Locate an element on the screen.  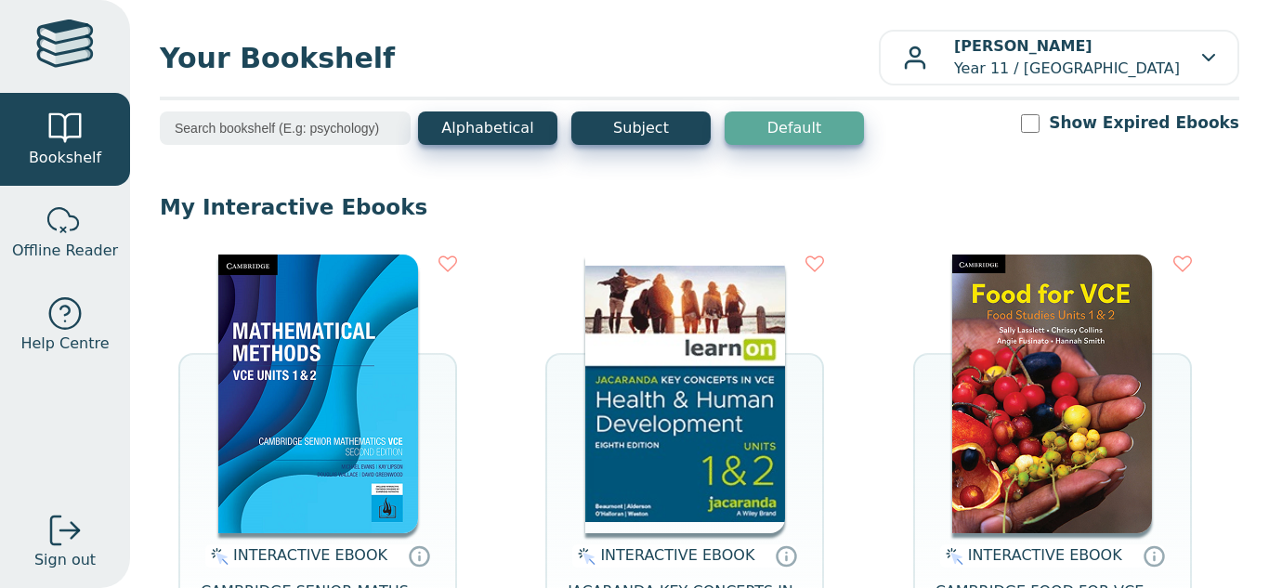
span: Offline Reader is located at coordinates (65, 251).